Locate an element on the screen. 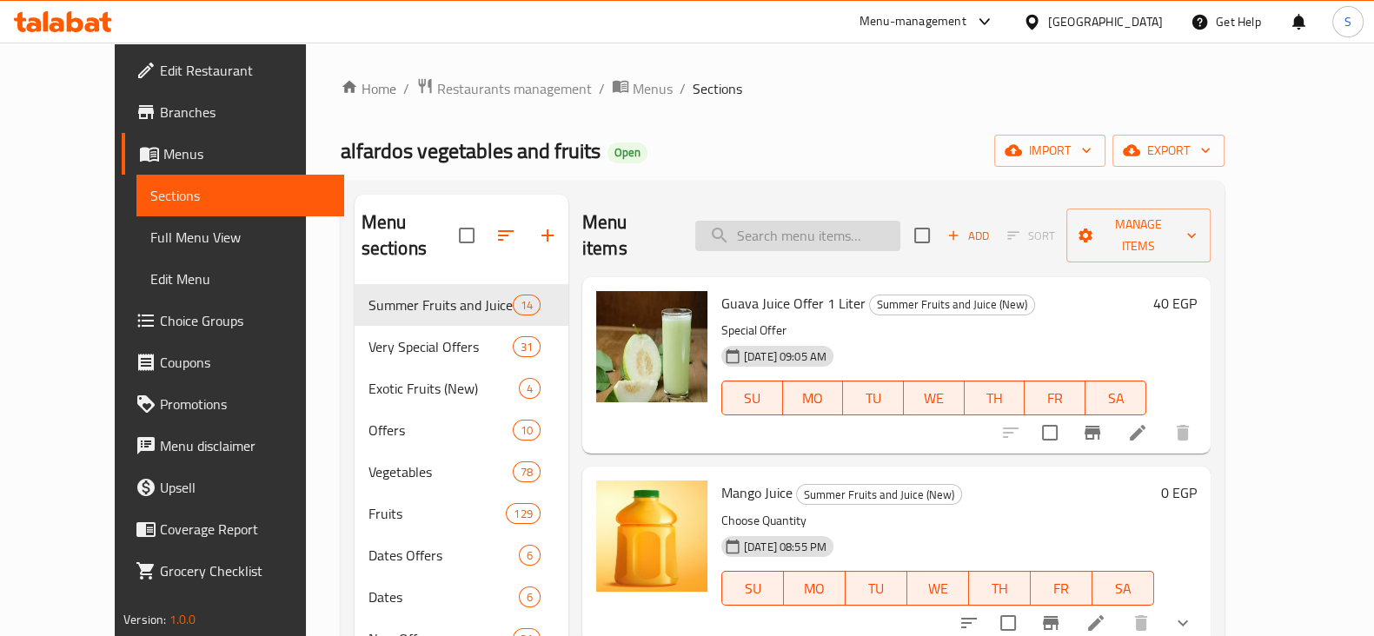 The image size is (1374, 636). a: Edit menu item is located at coordinates (1138, 433).